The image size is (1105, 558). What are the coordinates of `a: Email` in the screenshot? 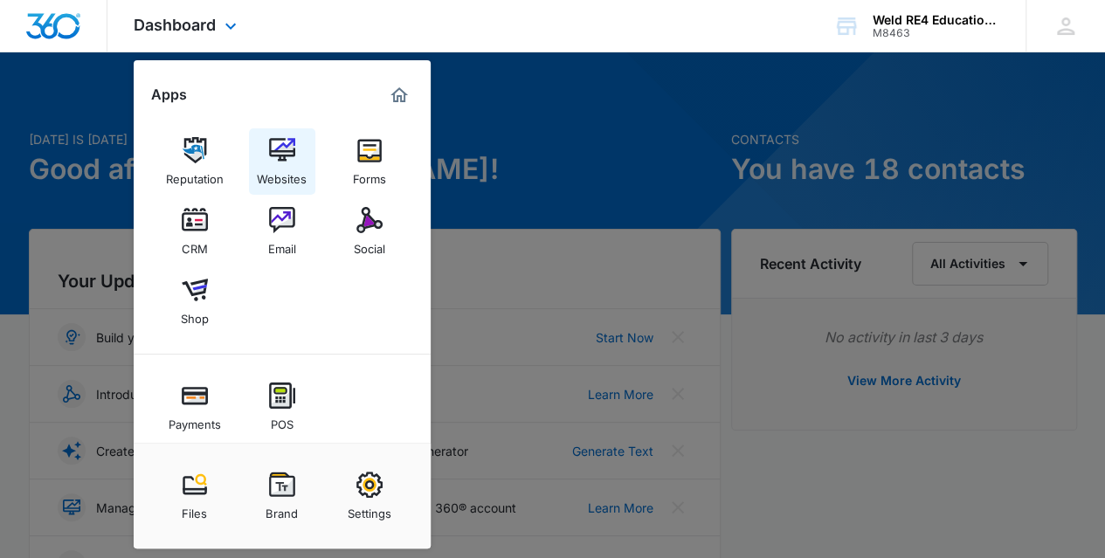 It's located at (282, 231).